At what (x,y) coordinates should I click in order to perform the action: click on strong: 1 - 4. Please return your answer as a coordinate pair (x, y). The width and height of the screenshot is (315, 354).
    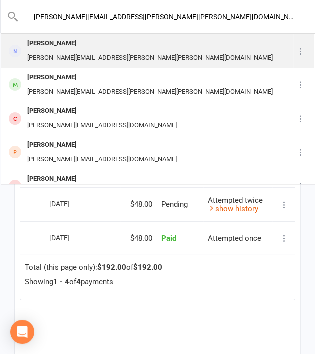
    Looking at the image, I should click on (61, 282).